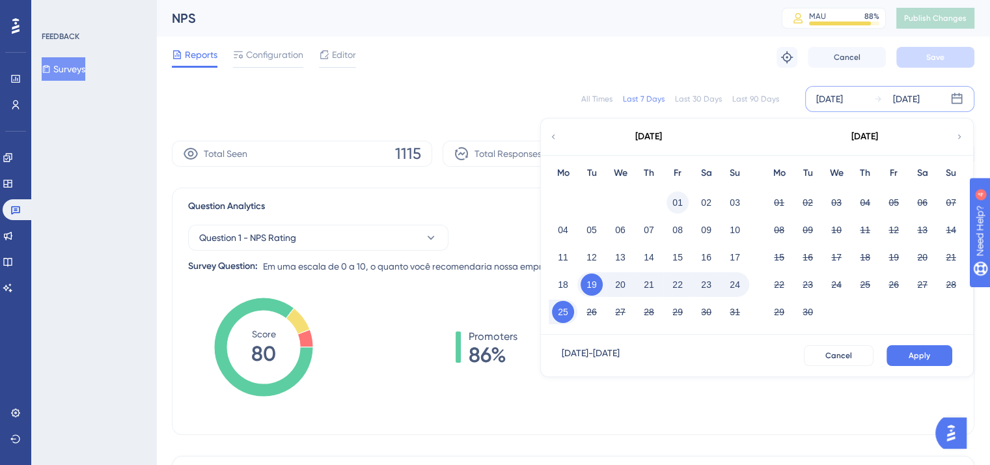  What do you see at coordinates (678, 257) in the screenshot?
I see `button: 15` at bounding box center [678, 257].